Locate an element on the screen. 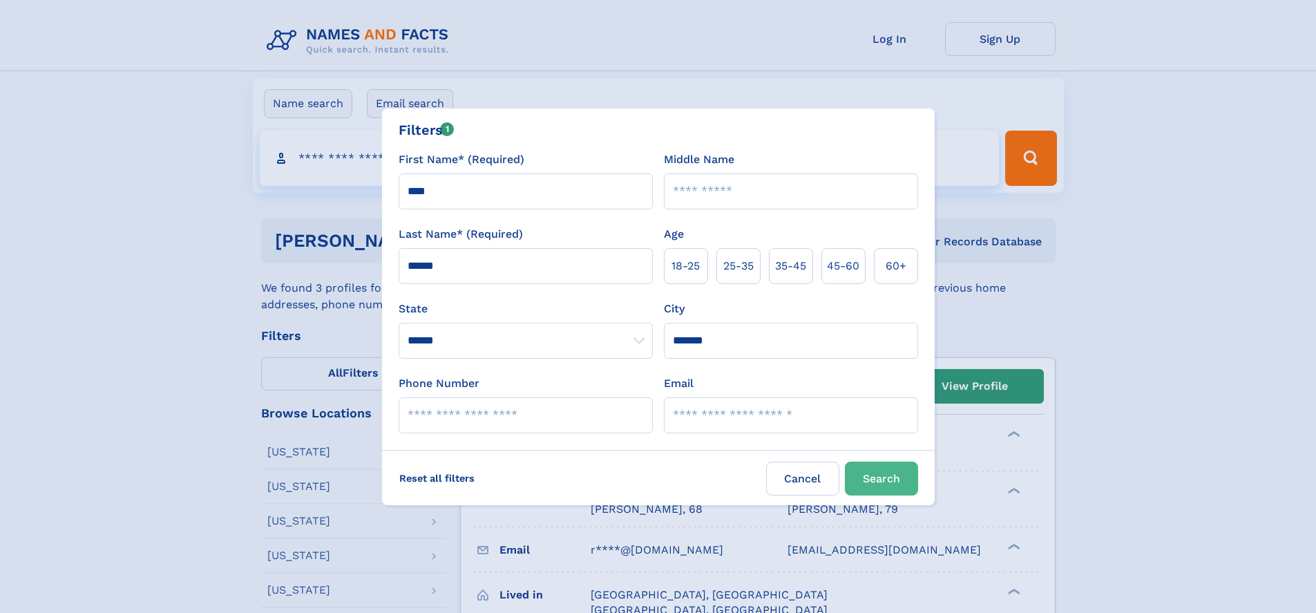 The height and width of the screenshot is (613, 1316). label: Last Name* (Required) is located at coordinates (461, 234).